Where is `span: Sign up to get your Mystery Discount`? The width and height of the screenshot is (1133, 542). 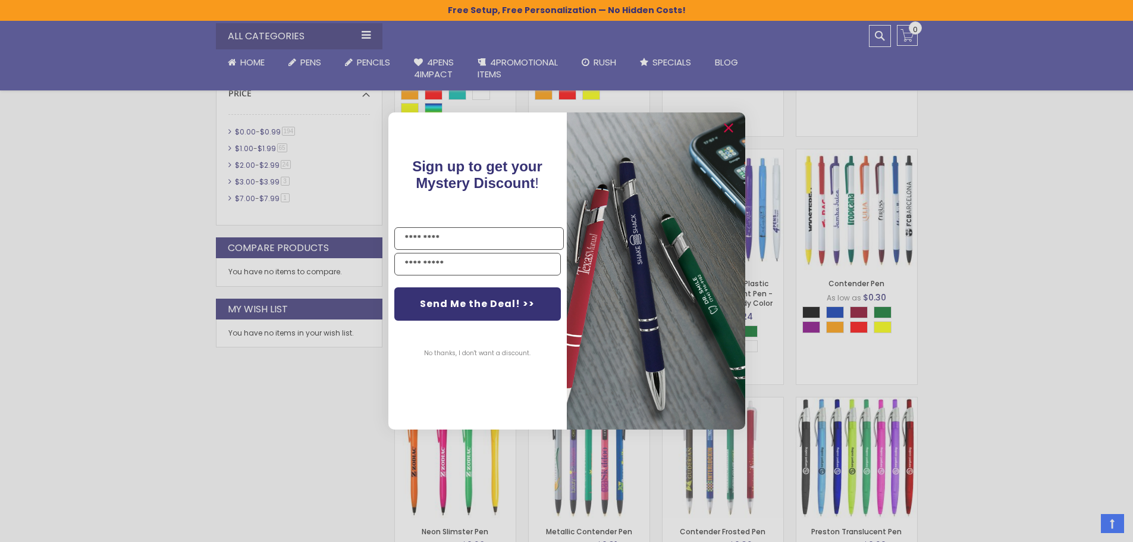 span: Sign up to get your Mystery Discount is located at coordinates (477, 174).